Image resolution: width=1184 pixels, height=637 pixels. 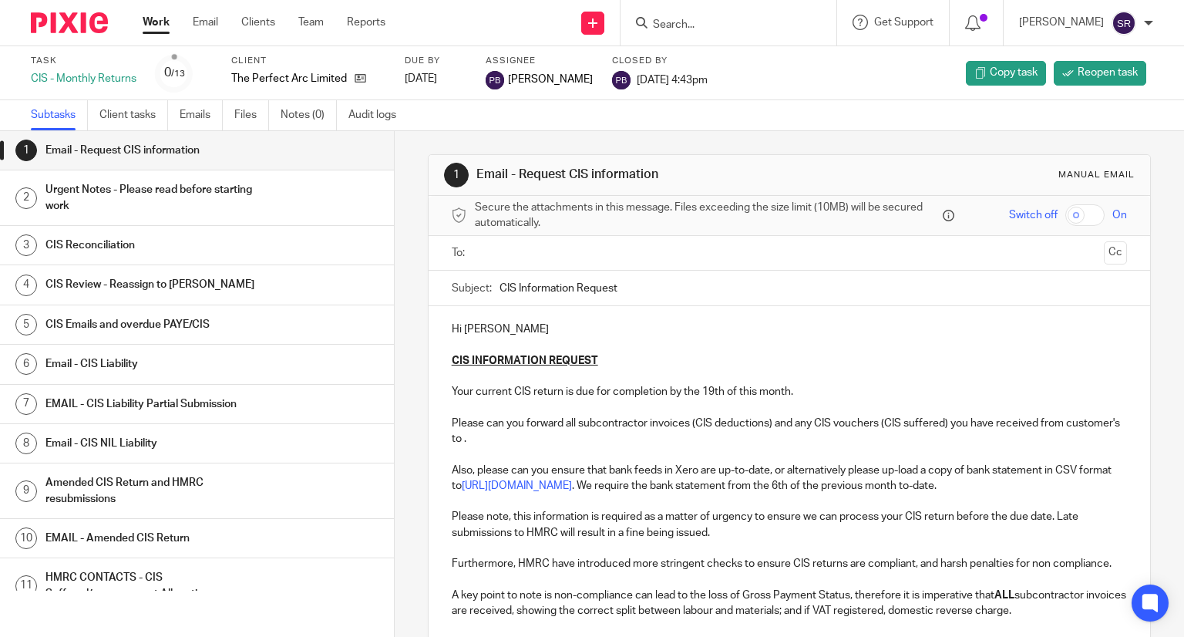 What do you see at coordinates (26, 491) in the screenshot?
I see `div: 9` at bounding box center [26, 491].